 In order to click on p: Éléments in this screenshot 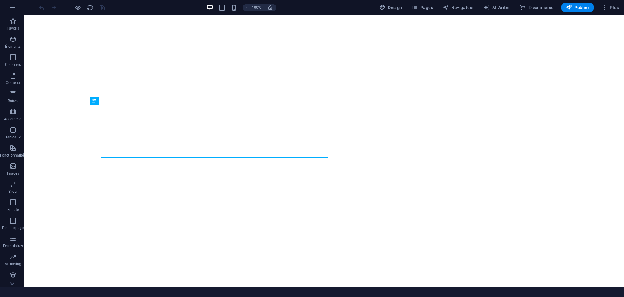, I will do `click(13, 47)`.